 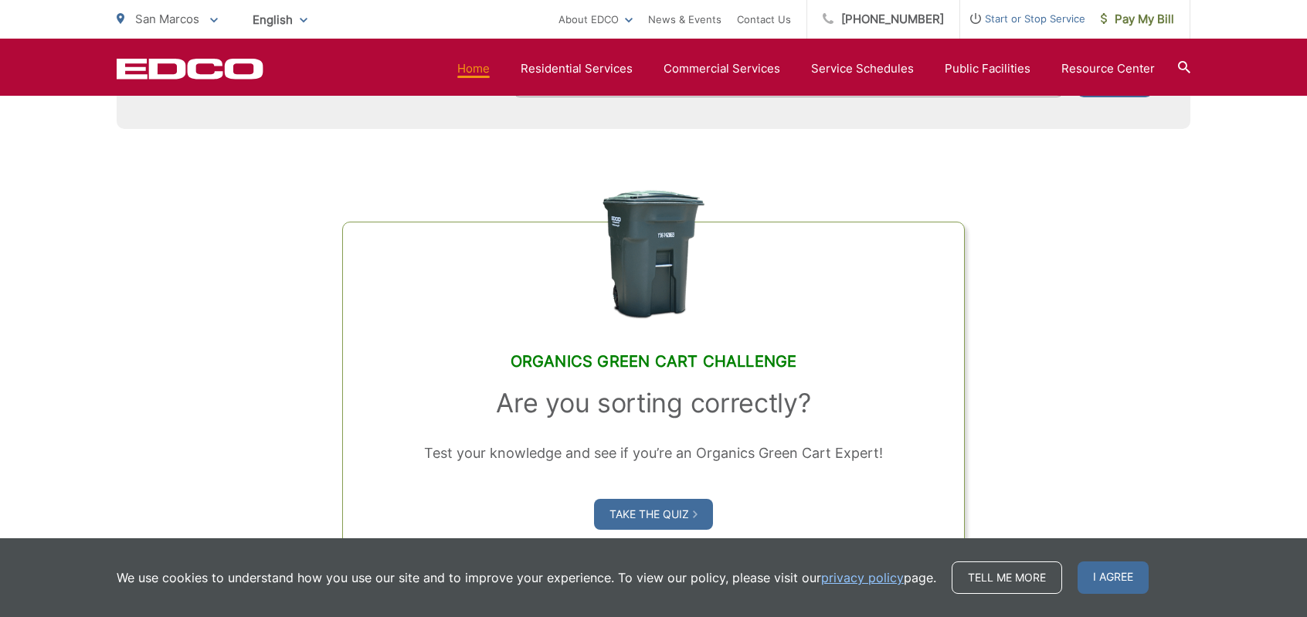 I want to click on a: Home, so click(x=474, y=69).